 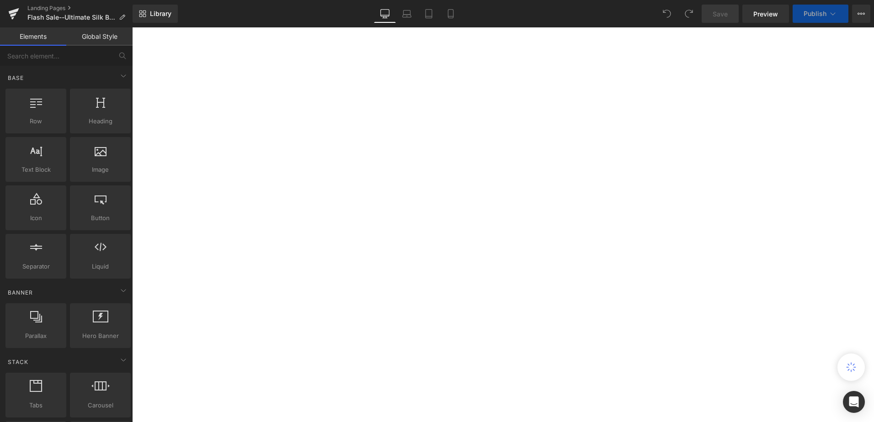 What do you see at coordinates (36, 267) in the screenshot?
I see `span: Separator` at bounding box center [36, 267].